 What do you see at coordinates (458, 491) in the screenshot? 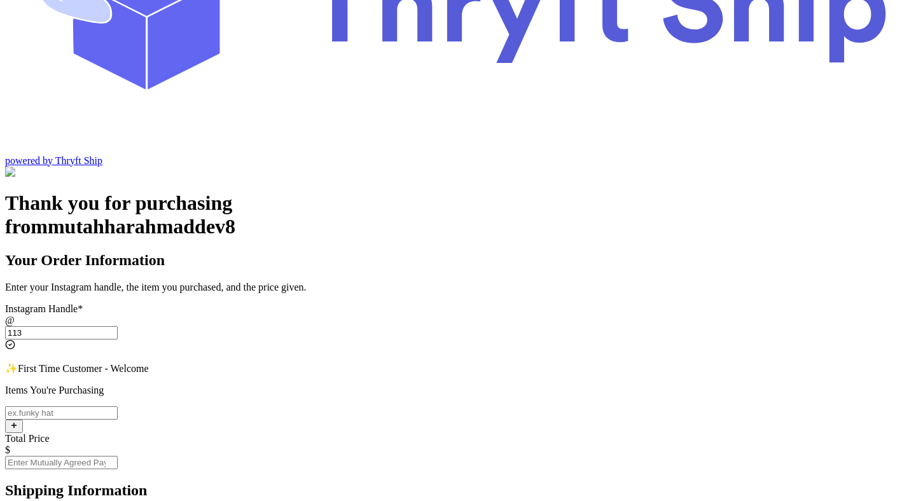
I see `h2: Shipping Information` at bounding box center [458, 491].